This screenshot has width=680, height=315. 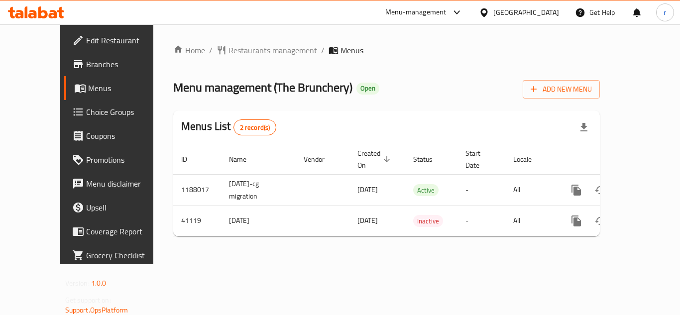 I want to click on div: Inactive, so click(x=428, y=221).